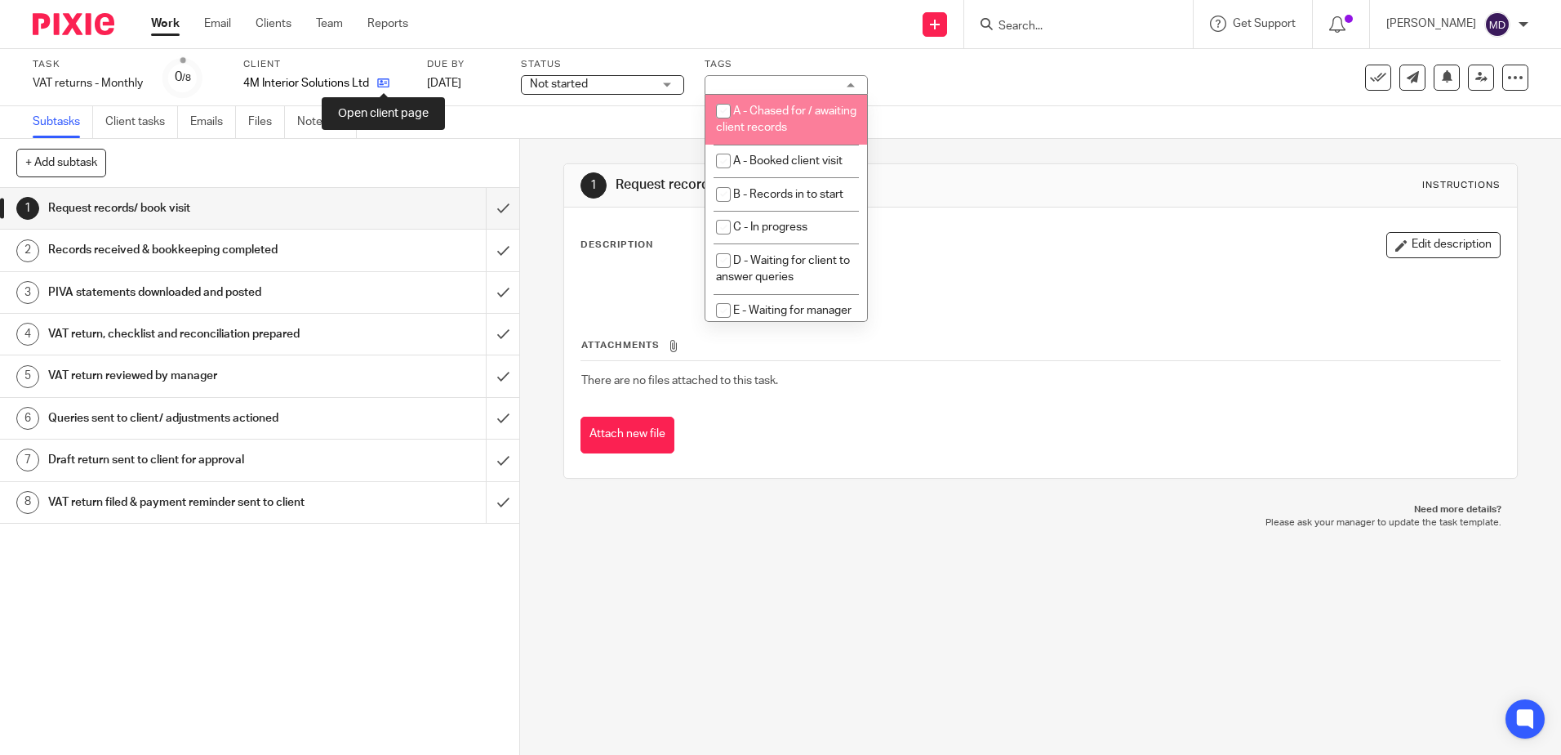 The height and width of the screenshot is (755, 1561). Describe the element at coordinates (189, 292) in the screenshot. I see `h1: PIVA statements downloaded and posted` at that location.